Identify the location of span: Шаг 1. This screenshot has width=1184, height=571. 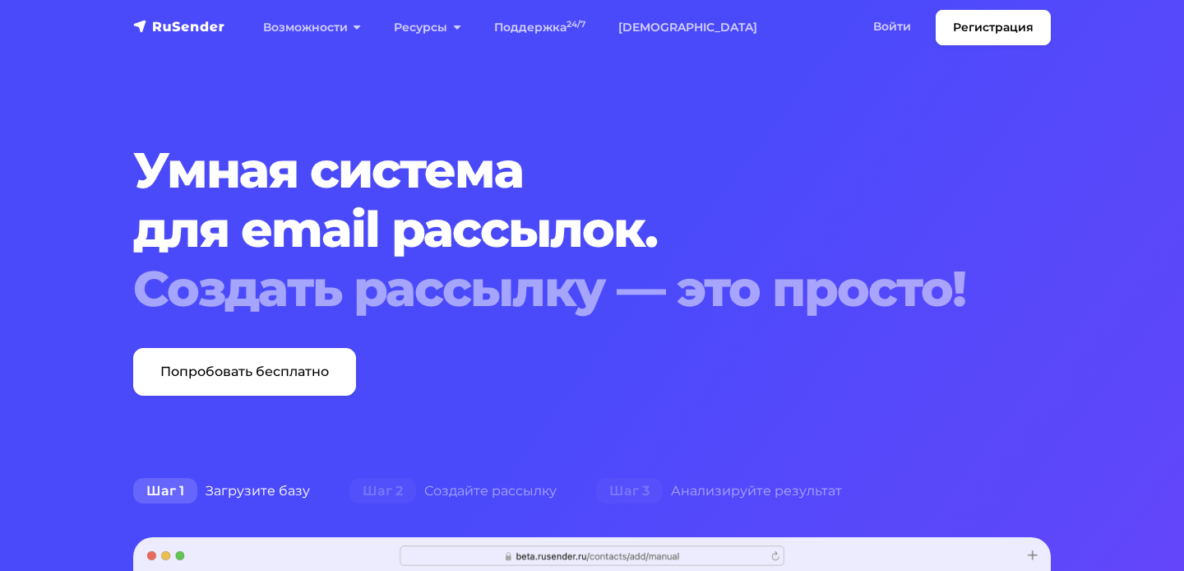
(165, 491).